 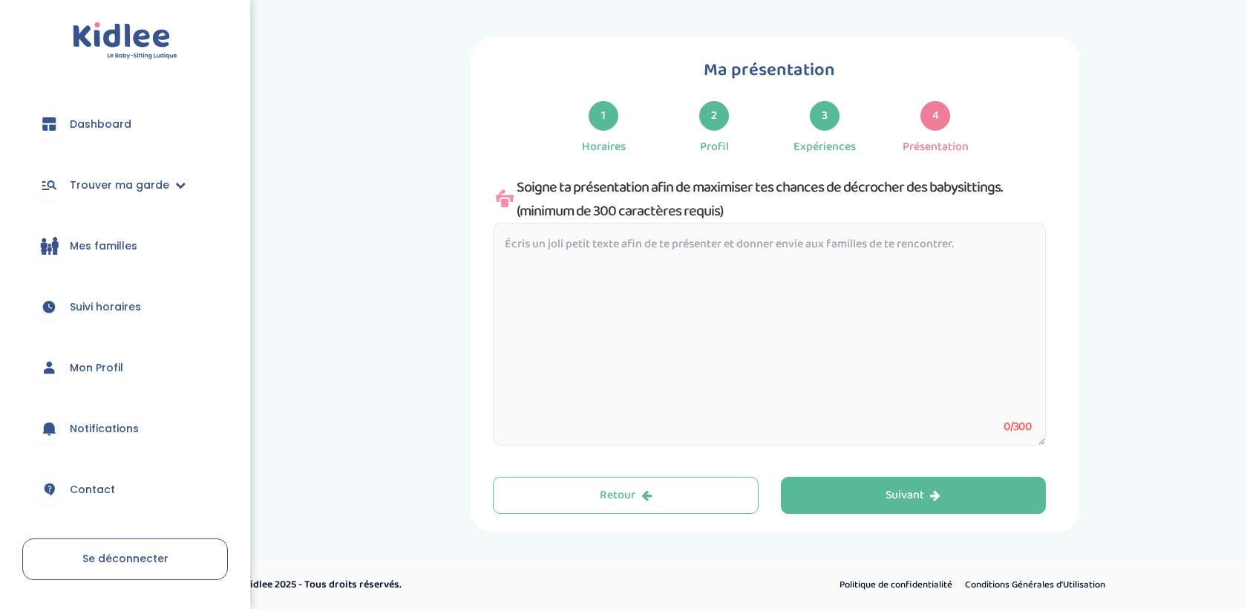 I want to click on span: Mon Profil, so click(x=96, y=367).